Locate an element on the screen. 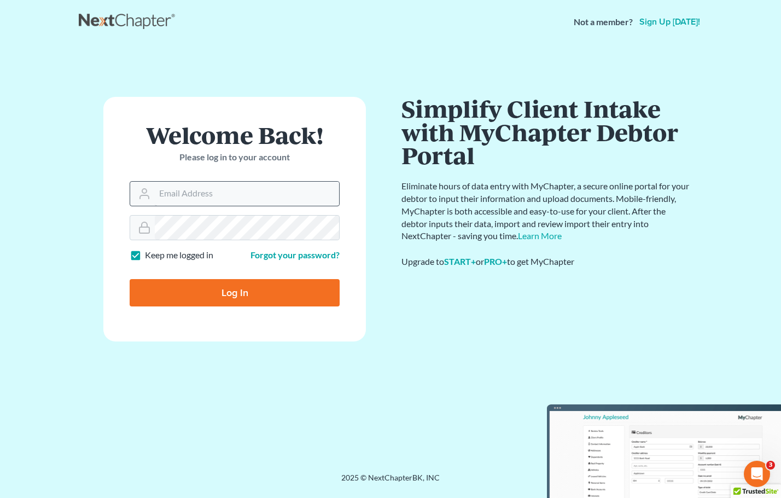 The image size is (781, 498). span: 3 is located at coordinates (771, 465).